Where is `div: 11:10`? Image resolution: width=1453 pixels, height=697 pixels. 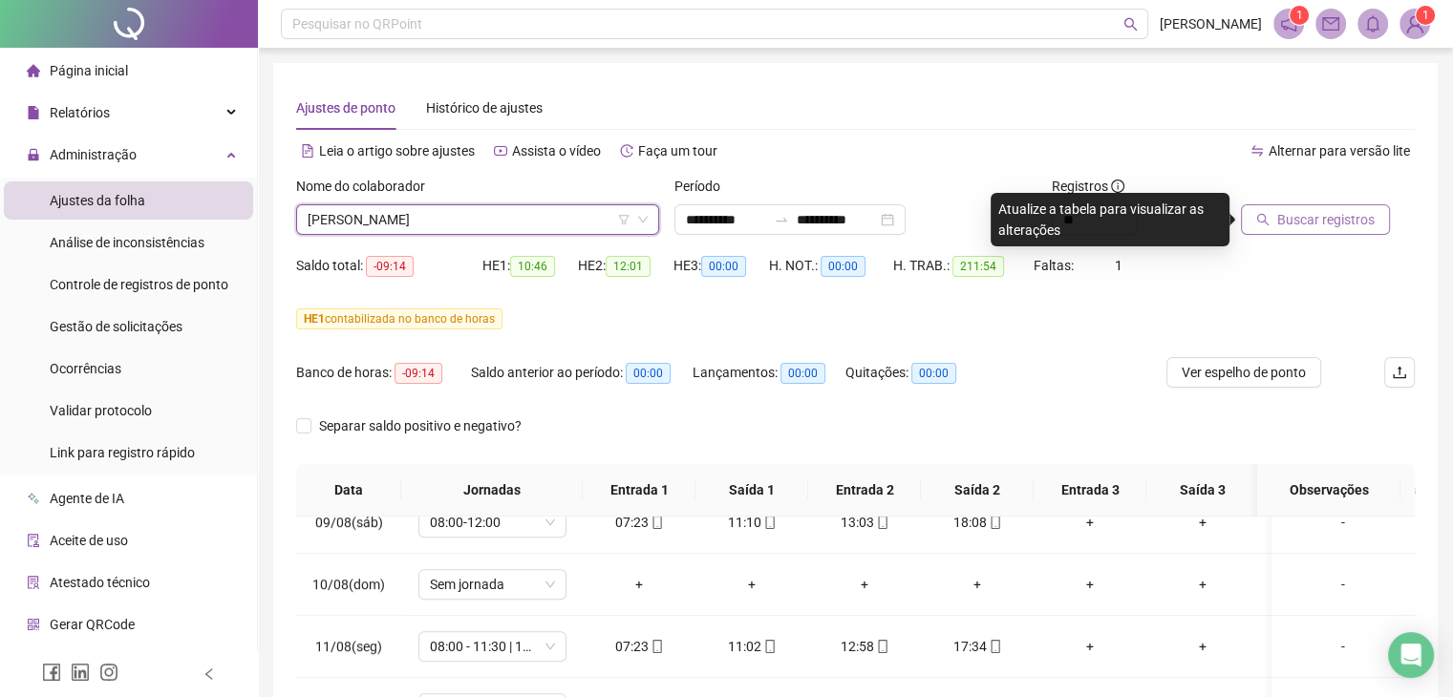
div: 11:10 is located at coordinates (752, 522).